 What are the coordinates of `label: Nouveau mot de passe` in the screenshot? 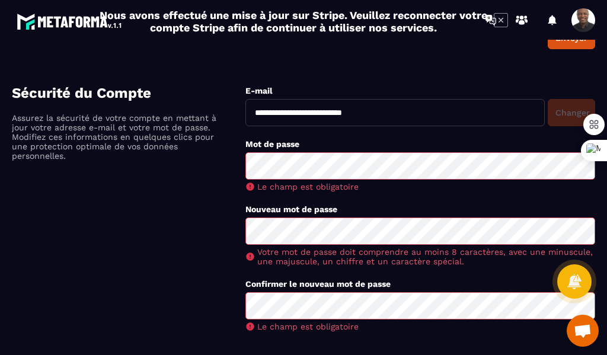 It's located at (291, 209).